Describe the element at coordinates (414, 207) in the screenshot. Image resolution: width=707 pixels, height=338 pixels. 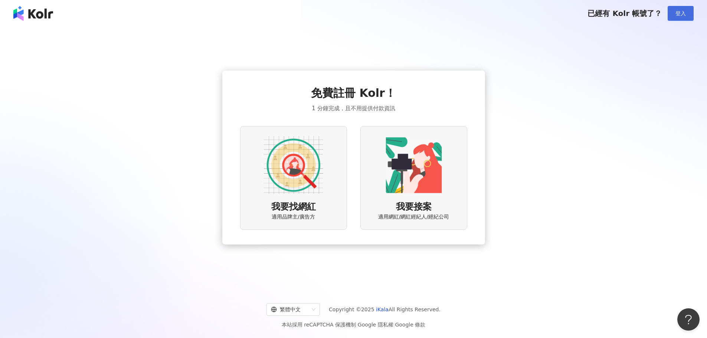
I see `span: 我要接案` at that location.